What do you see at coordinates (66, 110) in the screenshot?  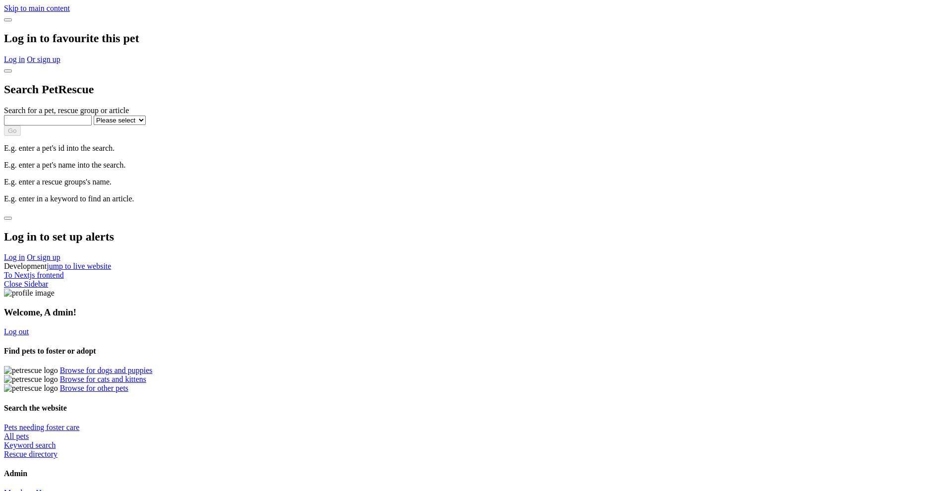 I see `label: Search for a pet, rescue group or article` at bounding box center [66, 110].